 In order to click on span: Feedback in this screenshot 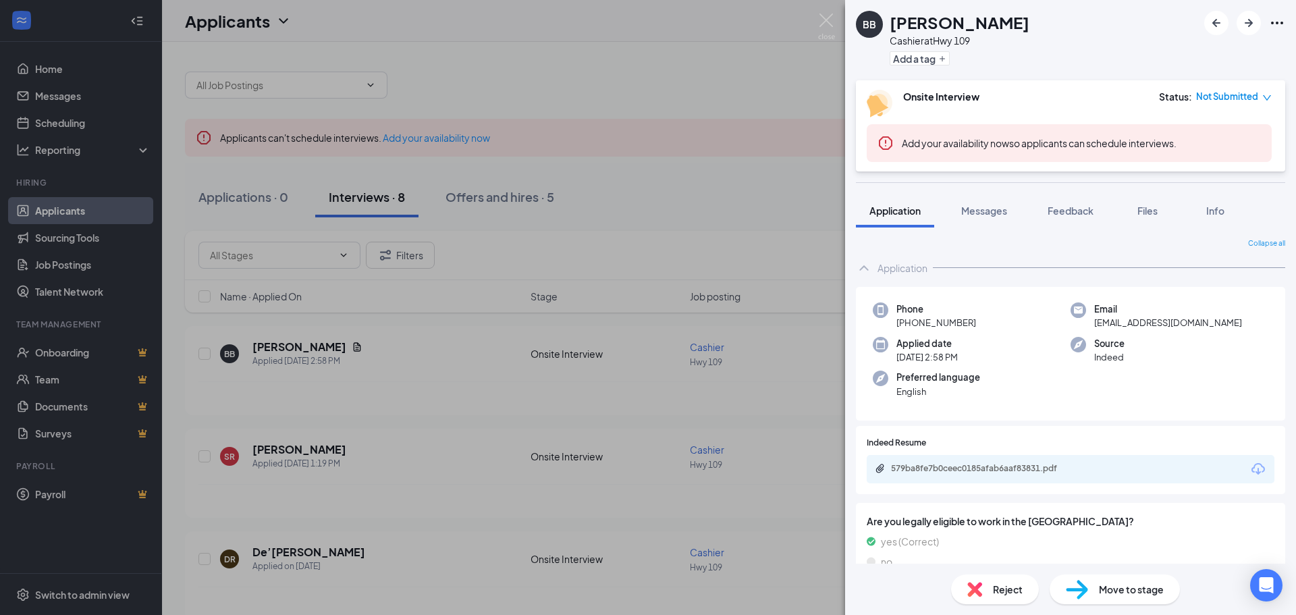, I will do `click(1070, 211)`.